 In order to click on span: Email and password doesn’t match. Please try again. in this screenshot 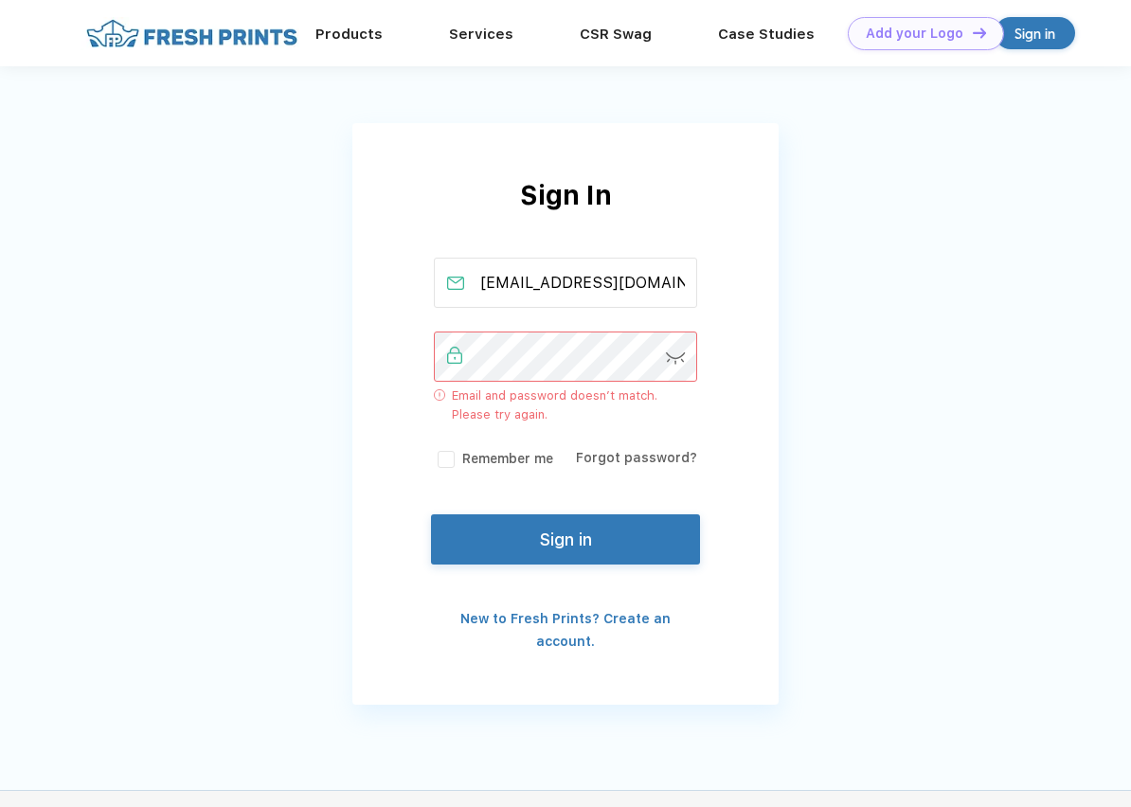, I will do `click(575, 405)`.